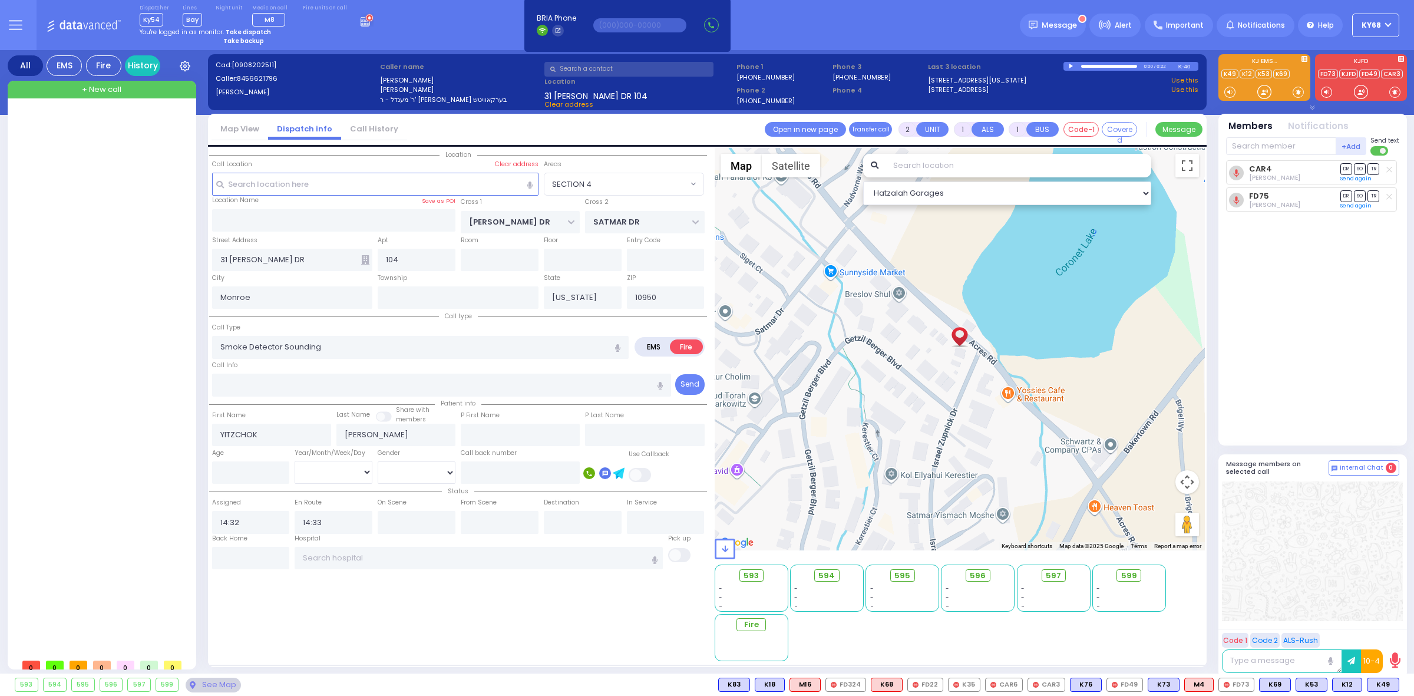 The width and height of the screenshot is (1414, 696). Describe the element at coordinates (597, 202) in the screenshot. I see `label: Cross 2` at that location.